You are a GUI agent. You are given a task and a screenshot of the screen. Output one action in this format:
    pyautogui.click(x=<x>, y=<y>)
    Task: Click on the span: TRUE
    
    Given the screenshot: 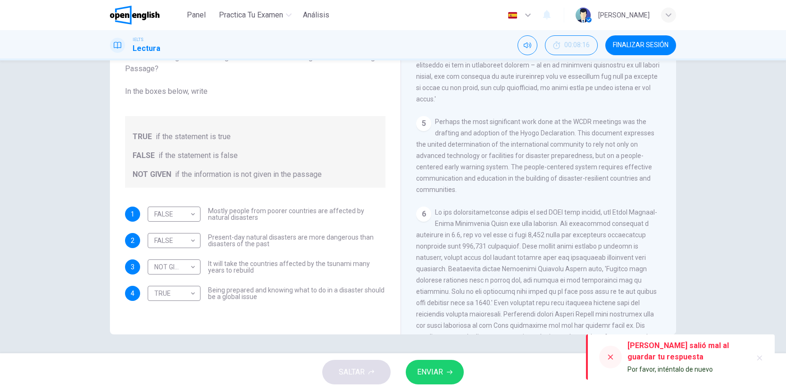 What is the action you would take?
    pyautogui.click(x=142, y=137)
    